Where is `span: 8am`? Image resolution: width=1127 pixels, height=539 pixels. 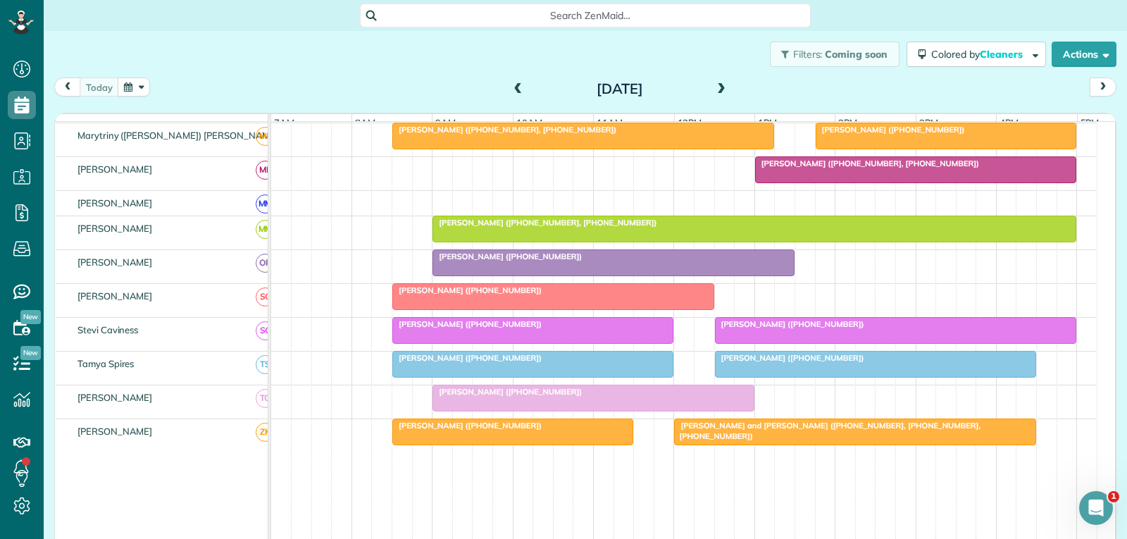 span: 8am is located at coordinates (365, 123).